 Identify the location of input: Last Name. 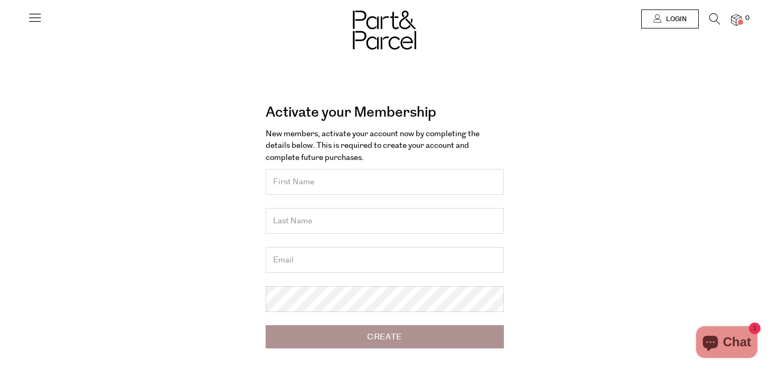
(385, 221).